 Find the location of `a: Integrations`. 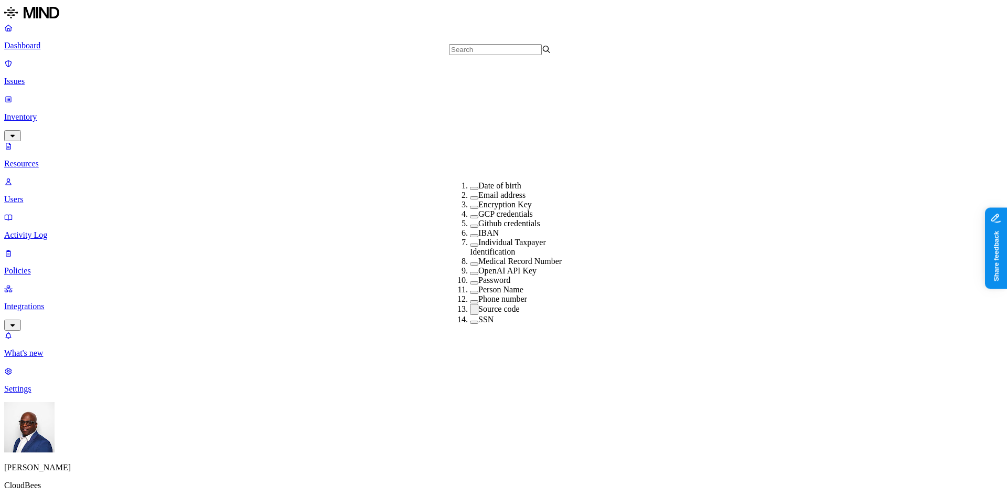

a: Integrations is located at coordinates (504, 306).